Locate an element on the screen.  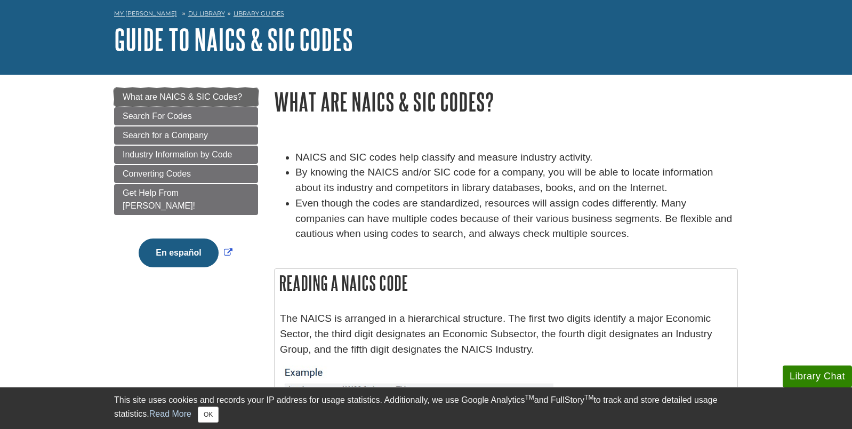
span: Converting Codes is located at coordinates (157, 173).